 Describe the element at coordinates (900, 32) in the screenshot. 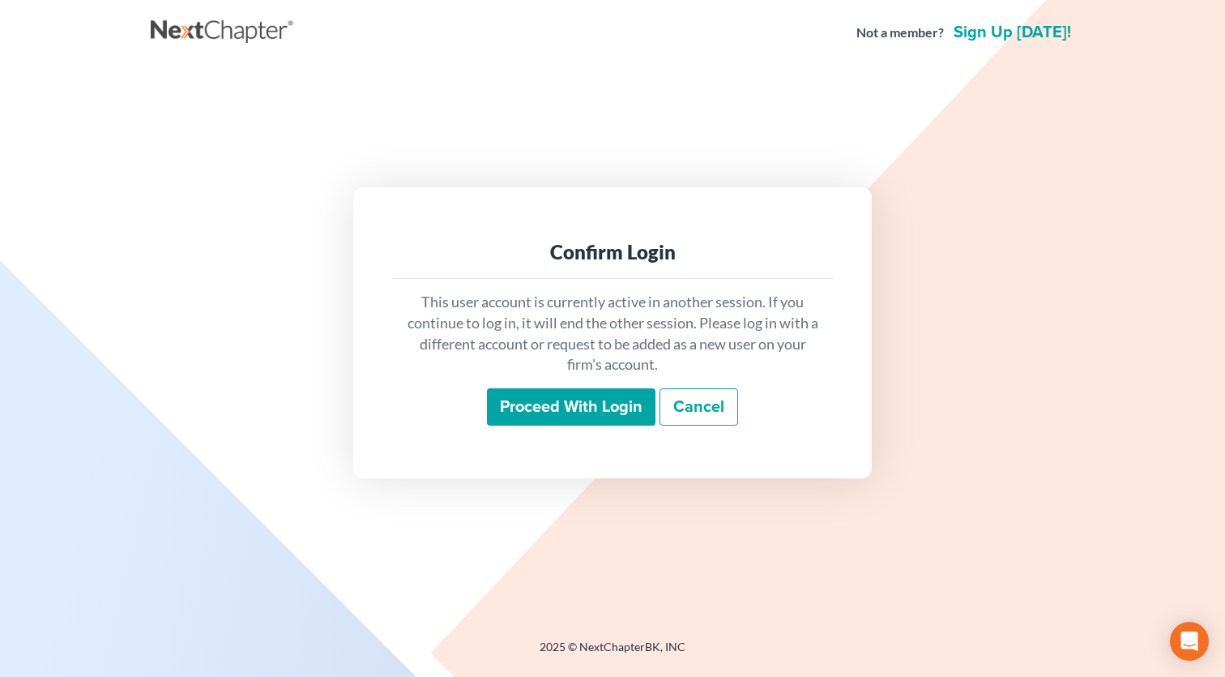

I see `strong: Not a member?` at that location.